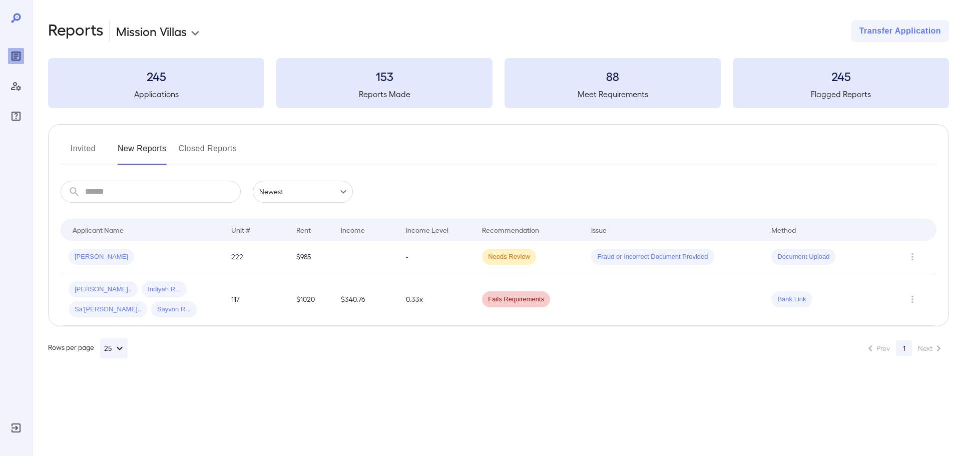 The width and height of the screenshot is (961, 456). What do you see at coordinates (904, 348) in the screenshot?
I see `button: page 1` at bounding box center [904, 348].